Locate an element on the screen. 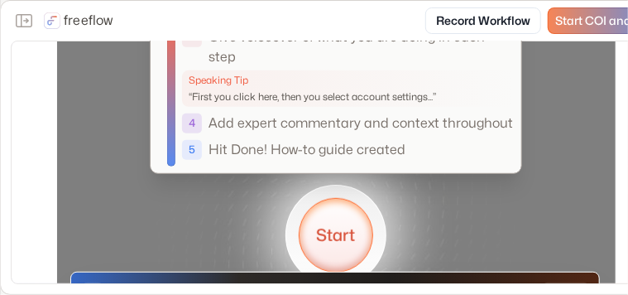 This screenshot has width=628, height=295. button: Start is located at coordinates (336, 235).